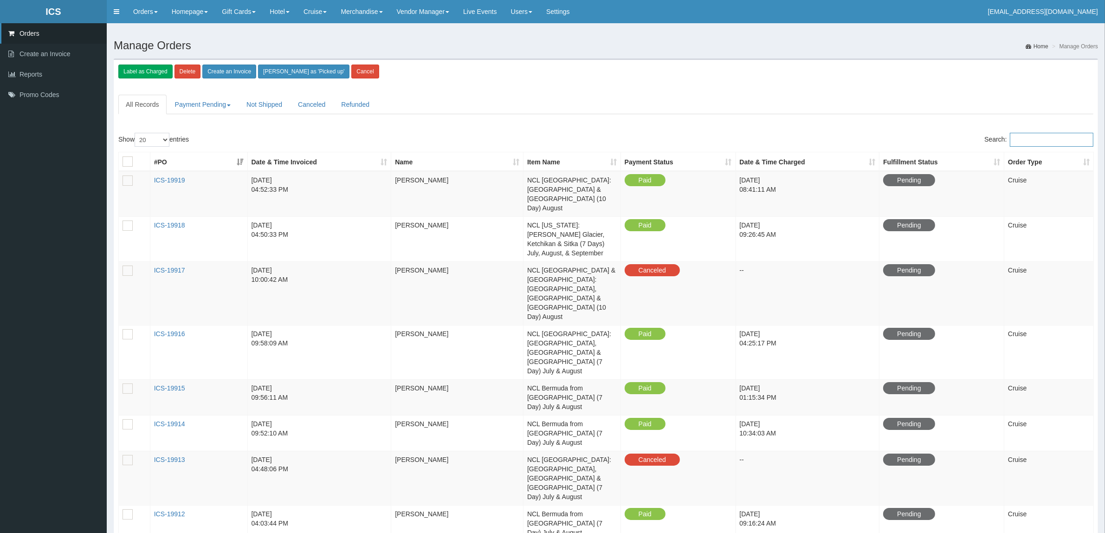 The image size is (1105, 533). I want to click on a: ICS-19916, so click(169, 334).